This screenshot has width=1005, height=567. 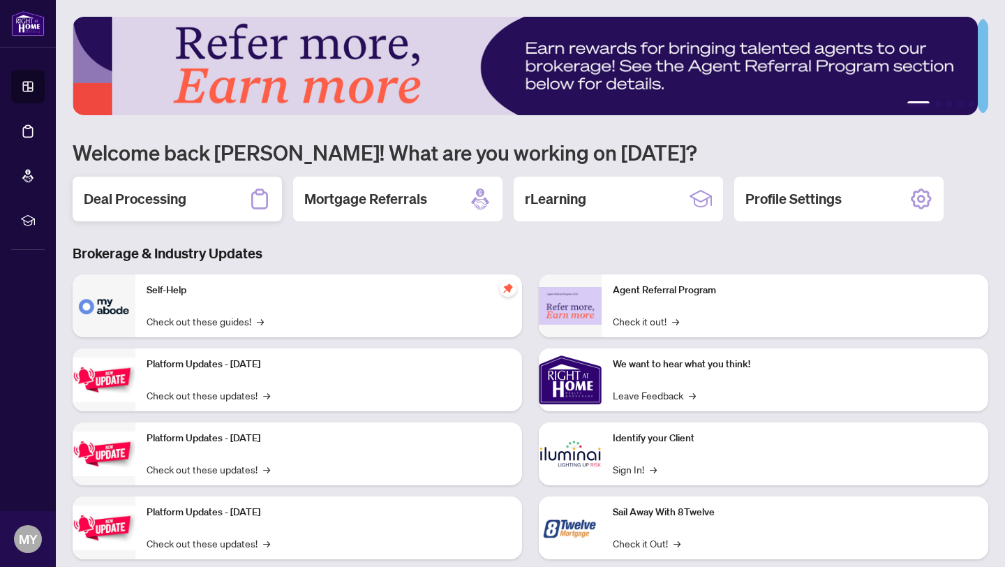 What do you see at coordinates (570, 306) in the screenshot?
I see `img: Agent Referral Program` at bounding box center [570, 306].